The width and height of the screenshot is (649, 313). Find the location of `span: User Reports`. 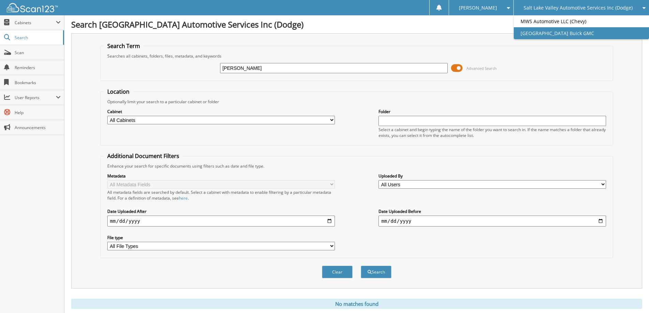

span: User Reports is located at coordinates (35, 97).